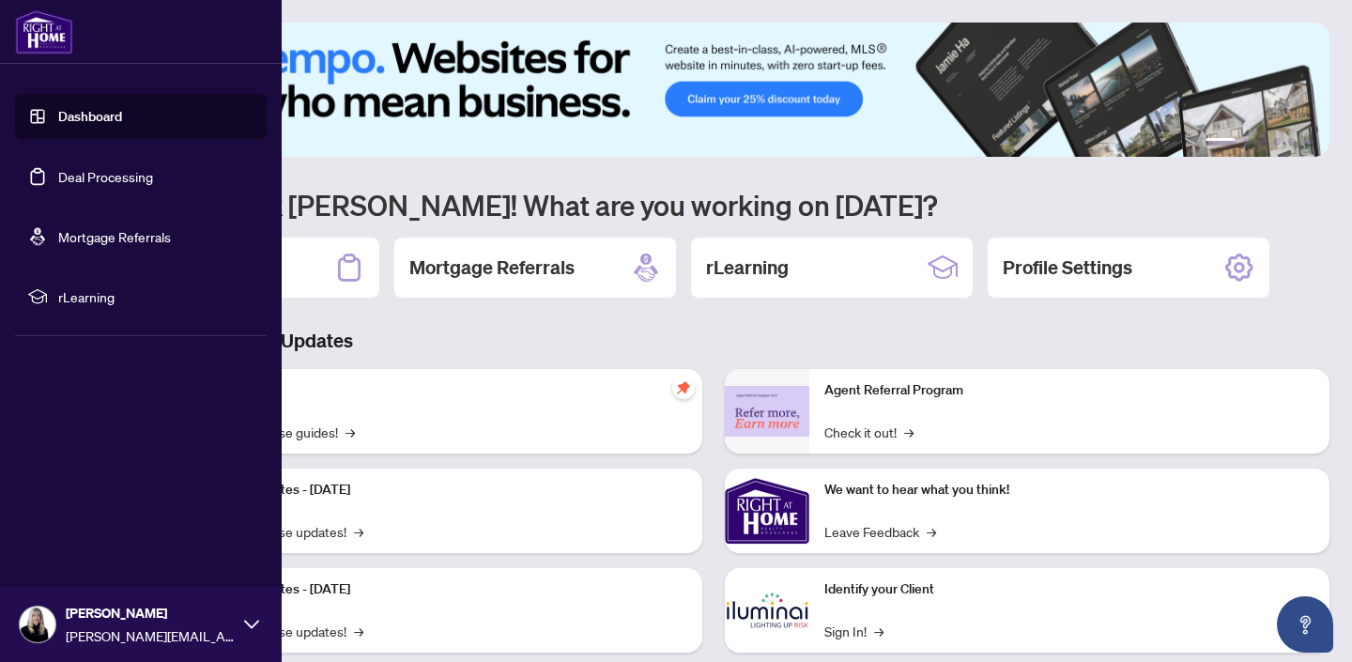 This screenshot has height=662, width=1352. Describe the element at coordinates (115, 237) in the screenshot. I see `a: Mortgage Referrals` at that location.